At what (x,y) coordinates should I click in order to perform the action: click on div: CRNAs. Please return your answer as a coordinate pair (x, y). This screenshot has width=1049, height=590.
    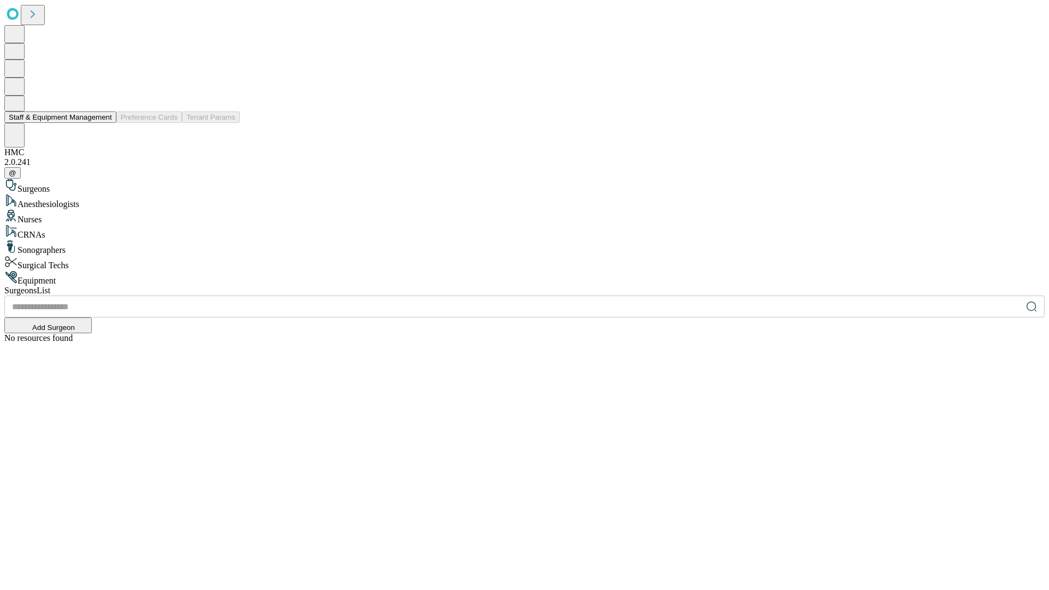
    Looking at the image, I should click on (524, 232).